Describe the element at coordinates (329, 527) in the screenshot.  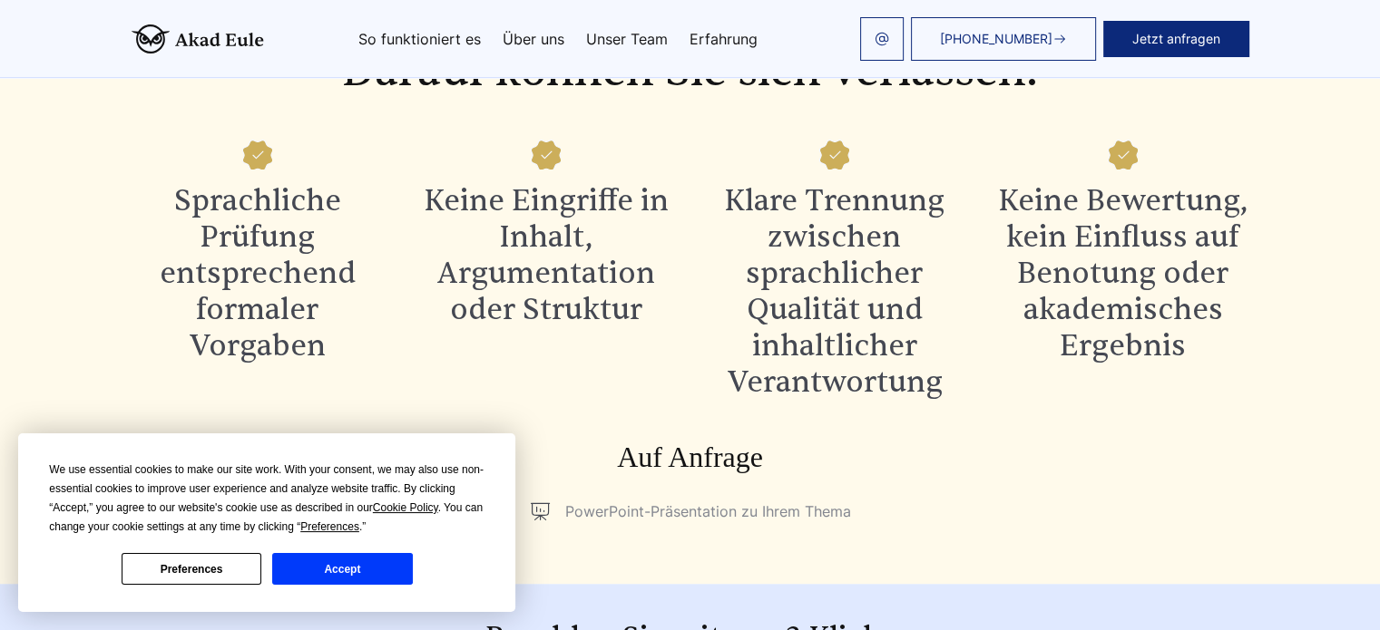
I see `span: Preferences` at that location.